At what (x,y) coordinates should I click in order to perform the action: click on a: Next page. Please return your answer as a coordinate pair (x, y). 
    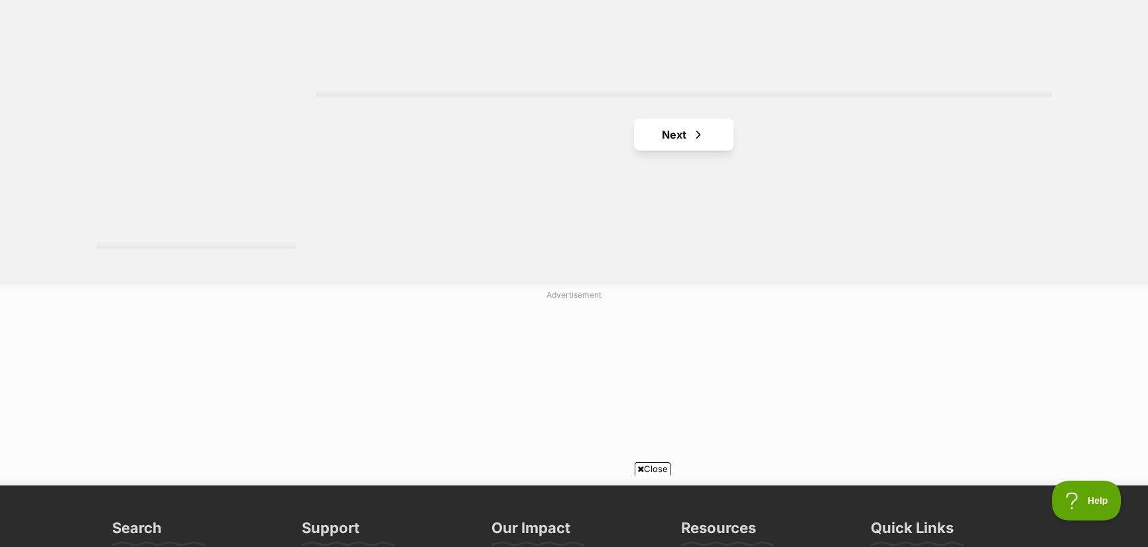
    Looking at the image, I should click on (684, 135).